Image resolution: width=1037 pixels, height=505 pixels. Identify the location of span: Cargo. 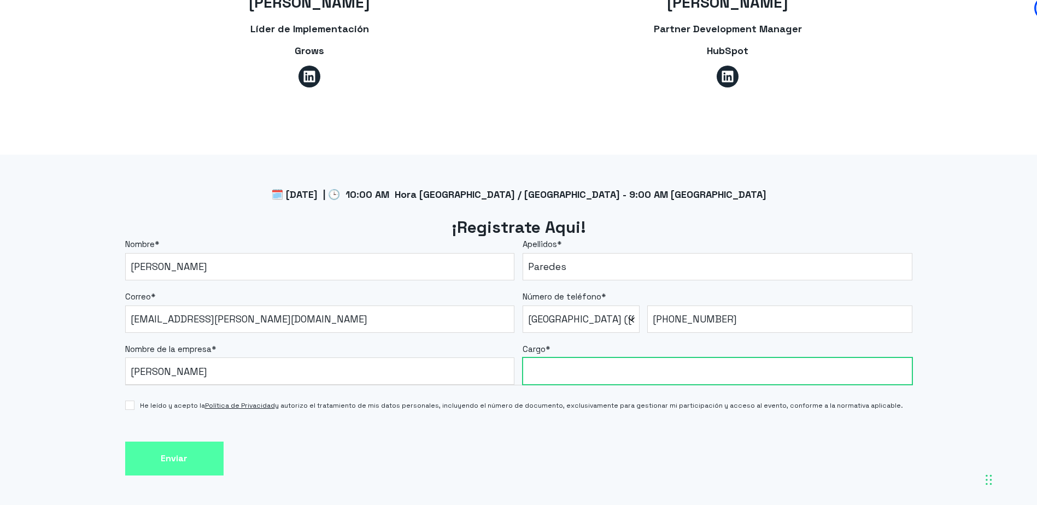
(534, 349).